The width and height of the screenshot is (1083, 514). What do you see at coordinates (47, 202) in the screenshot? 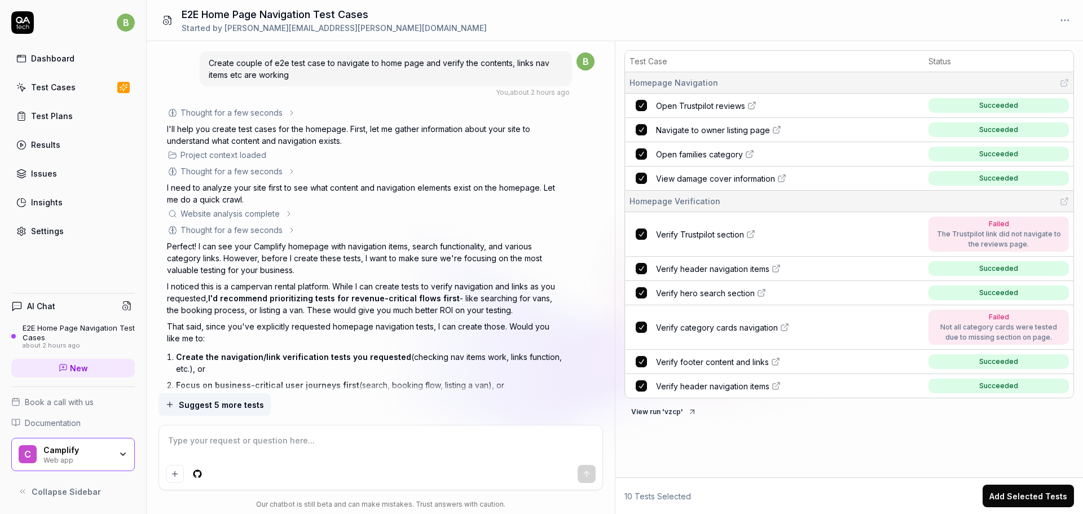
I see `div: Insights` at bounding box center [47, 202].